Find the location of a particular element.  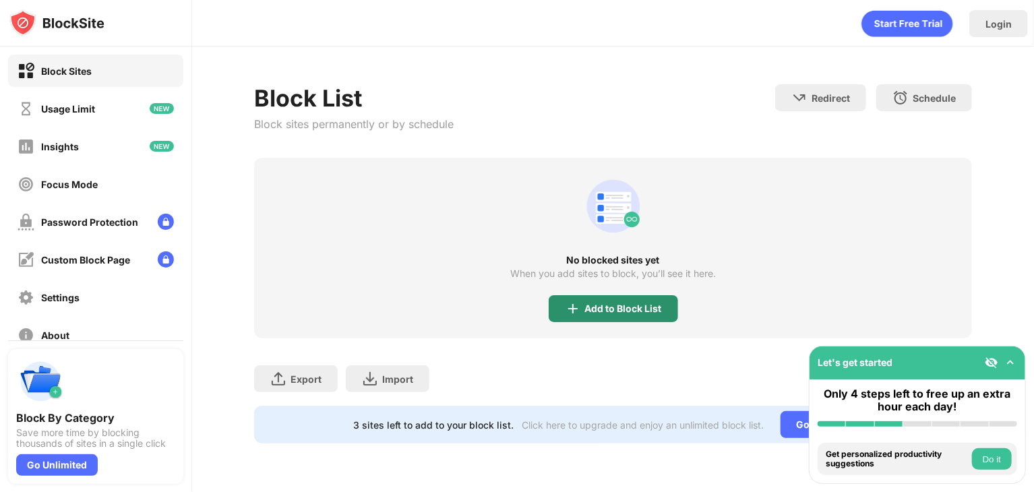

img: block-on.svg is located at coordinates (26, 71).